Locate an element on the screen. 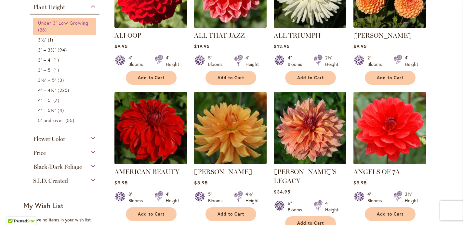 The image size is (463, 225). span: $34.95 is located at coordinates (282, 192).